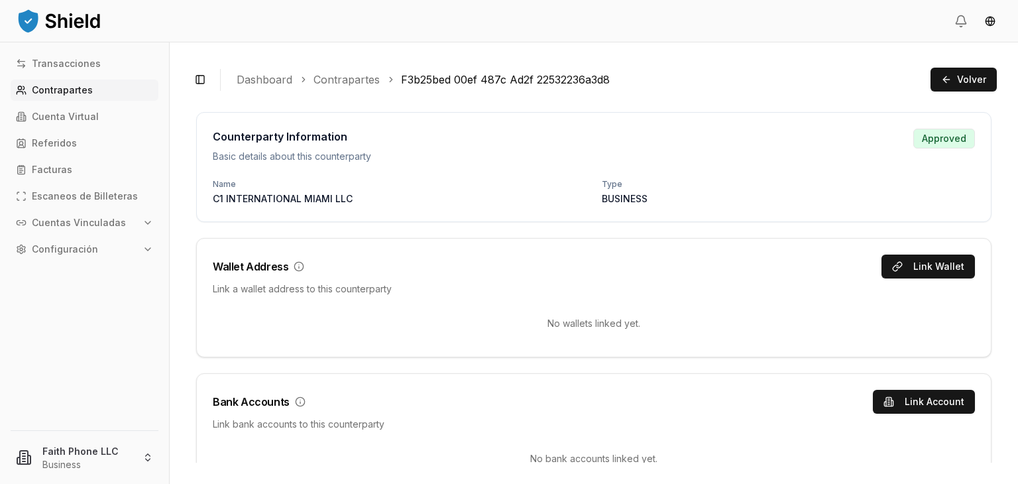  I want to click on p: Configuración, so click(65, 249).